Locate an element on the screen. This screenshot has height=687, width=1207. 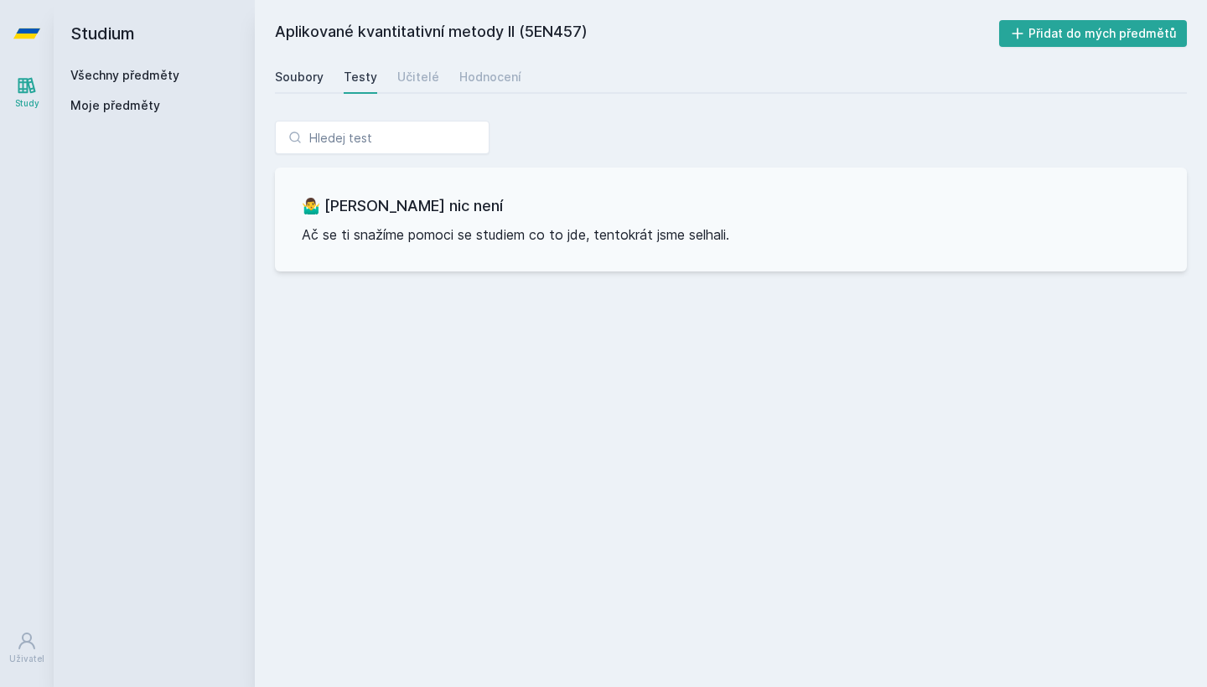
div: Učitelé is located at coordinates (418, 77).